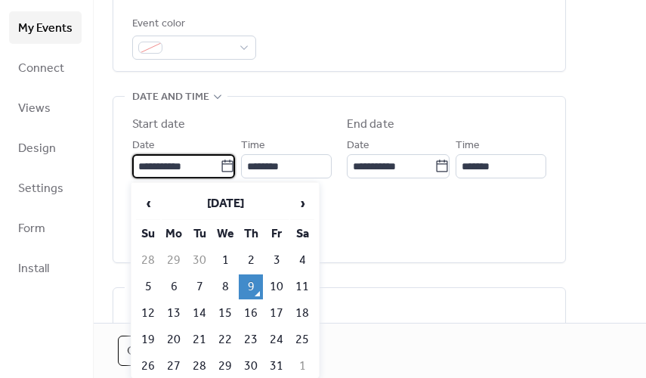 Image resolution: width=646 pixels, height=378 pixels. What do you see at coordinates (277, 260) in the screenshot?
I see `td: 3` at bounding box center [277, 260].